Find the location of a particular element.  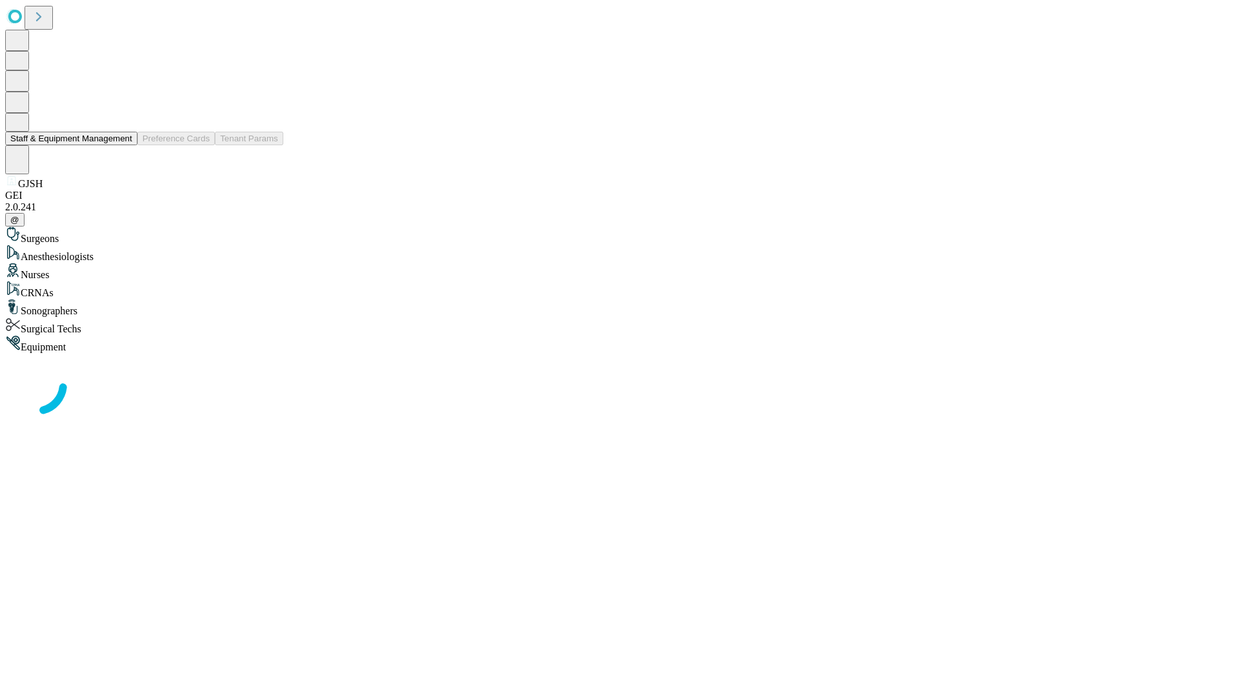

div: Anesthesiologists is located at coordinates (620, 254).